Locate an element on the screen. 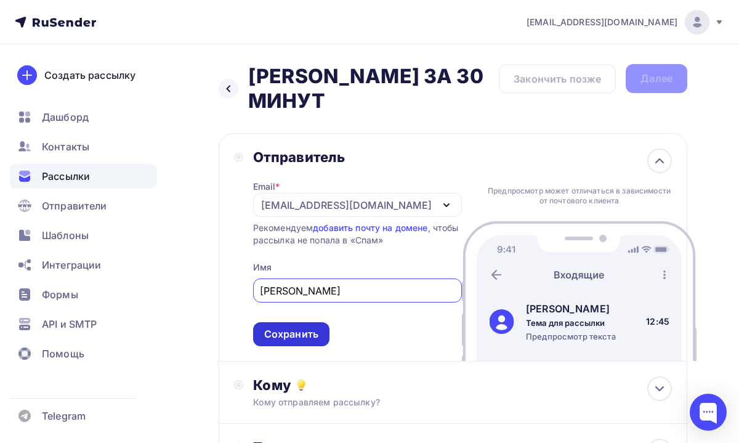  div: Создать рассылку is located at coordinates (90, 75).